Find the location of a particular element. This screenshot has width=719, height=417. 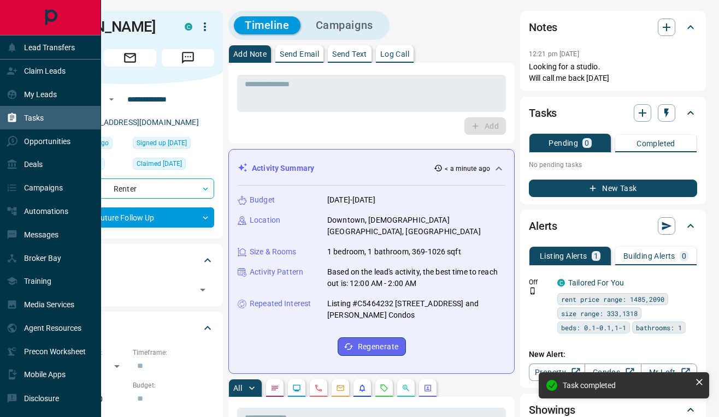

p: Send Text is located at coordinates (350, 54).